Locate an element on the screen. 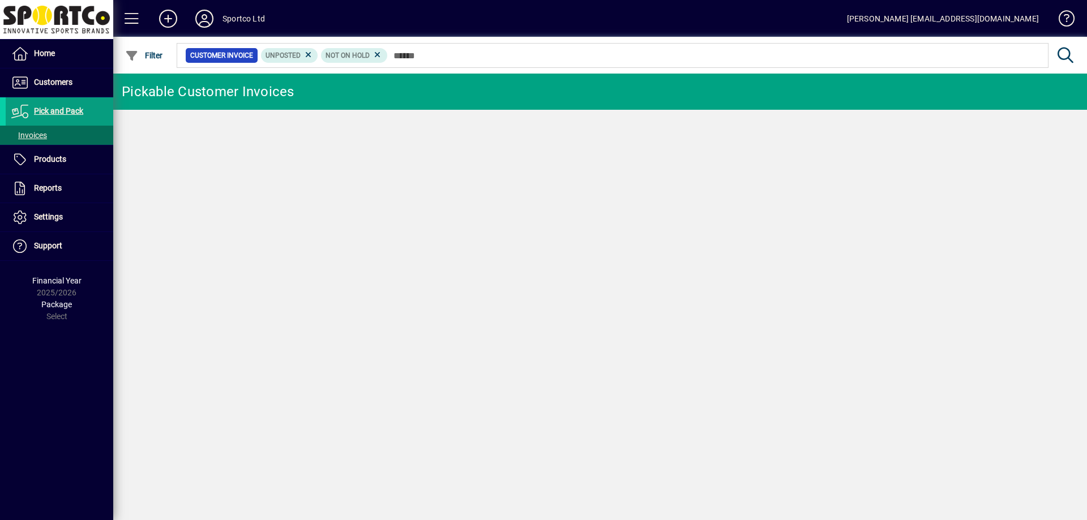 The image size is (1087, 520). a: Products is located at coordinates (59, 160).